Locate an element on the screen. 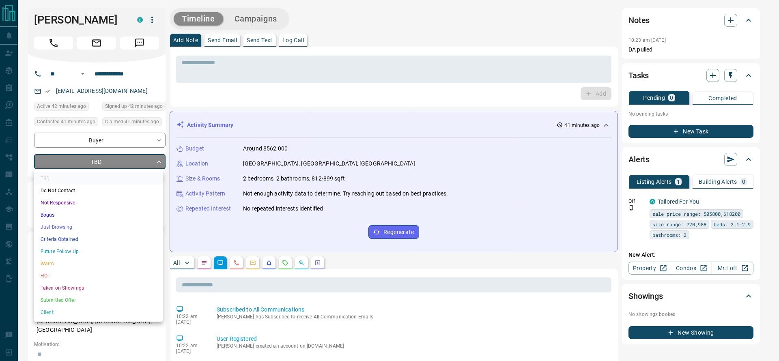 This screenshot has width=779, height=361. li: Future Follow Up is located at coordinates (98, 252).